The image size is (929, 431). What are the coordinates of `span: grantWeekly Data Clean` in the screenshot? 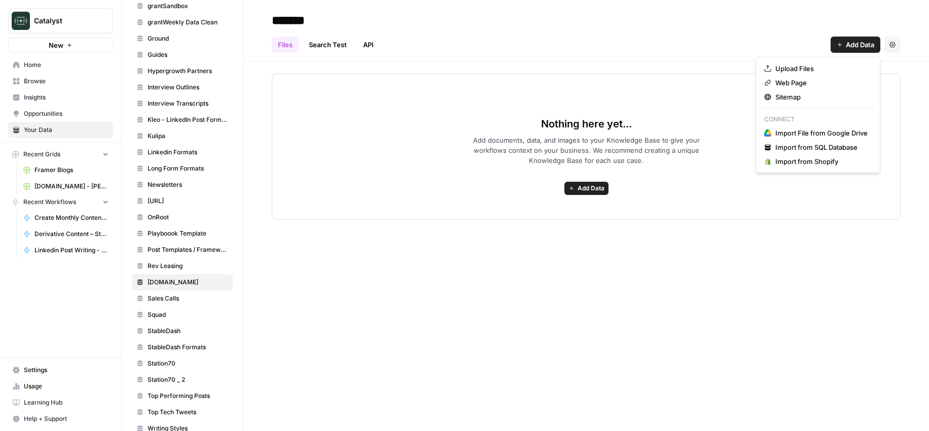 It's located at (188, 22).